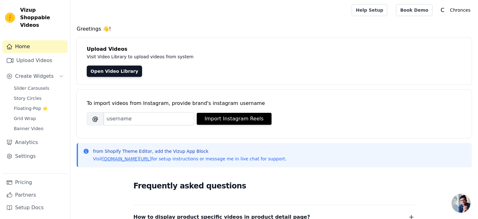  Describe the element at coordinates (35, 207) in the screenshot. I see `a: Setup Docs` at that location.